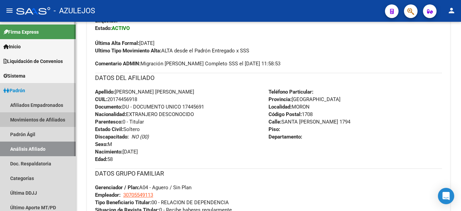  Describe the element at coordinates (269, 78) in the screenshot. I see `h3: DATOS DEL AFILIADO` at that location.